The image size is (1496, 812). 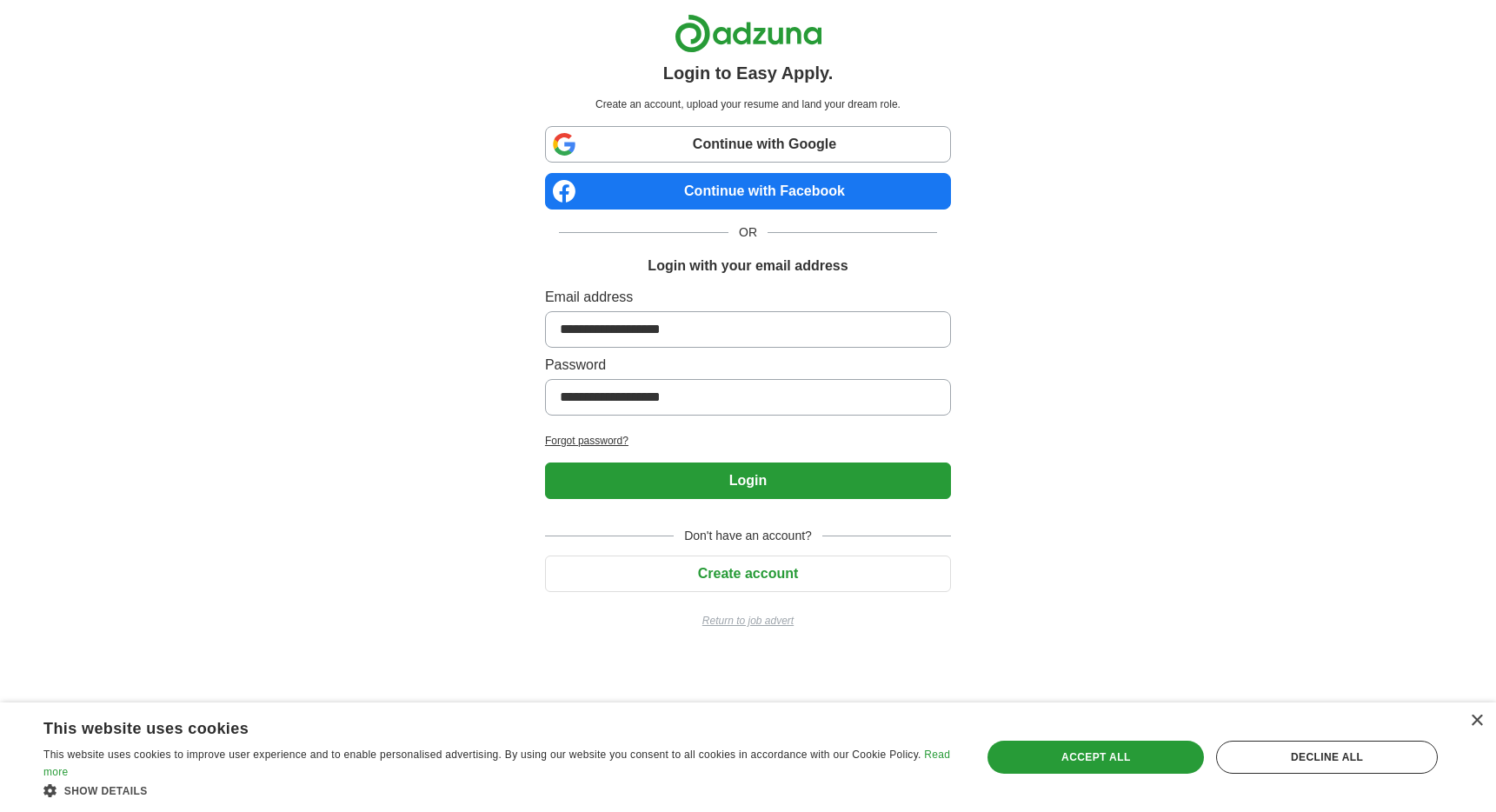 I want to click on button: Login, so click(x=748, y=481).